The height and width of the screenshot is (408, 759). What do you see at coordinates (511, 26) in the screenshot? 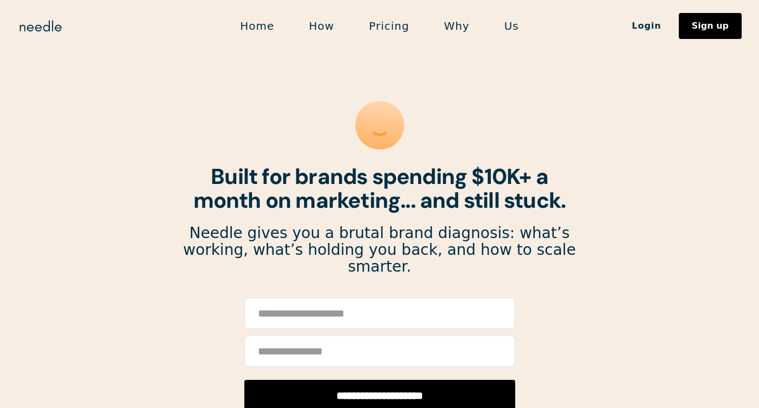
I see `a: Us` at bounding box center [511, 26].